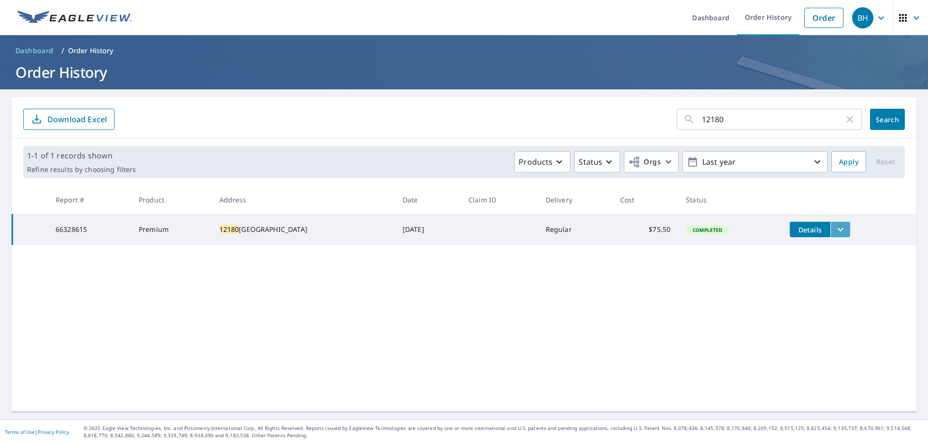 This screenshot has width=928, height=444. I want to click on th: Address, so click(303, 200).